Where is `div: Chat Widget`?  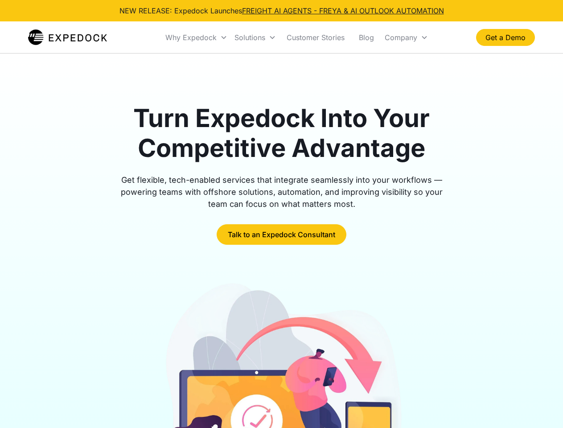
div: Chat Widget is located at coordinates (541, 407).